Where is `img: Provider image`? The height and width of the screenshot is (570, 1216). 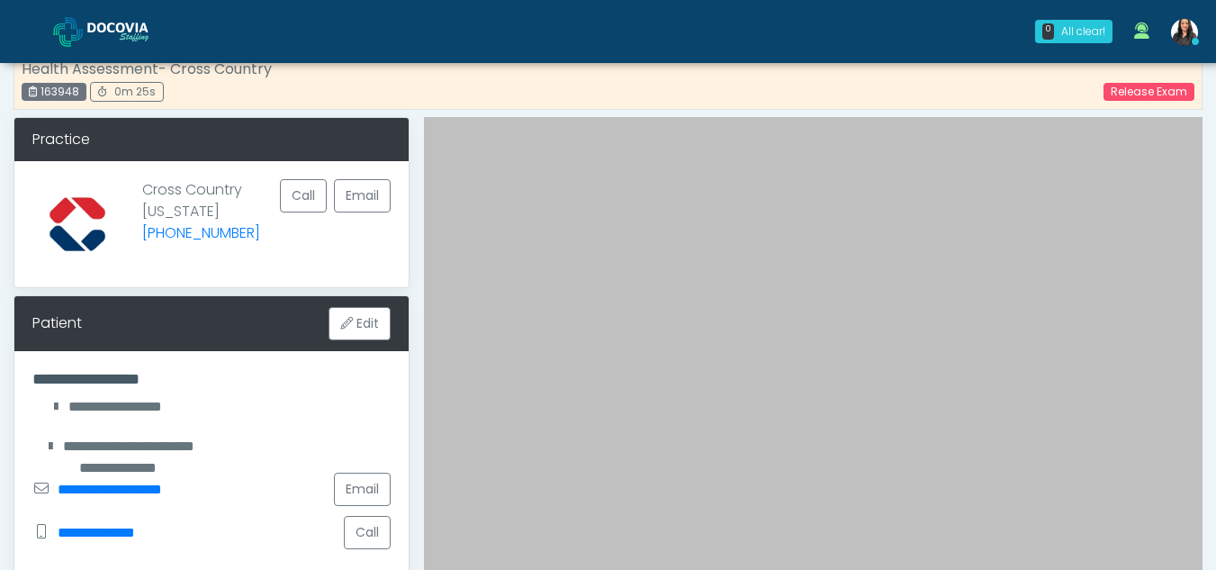
img: Provider image is located at coordinates (77, 224).